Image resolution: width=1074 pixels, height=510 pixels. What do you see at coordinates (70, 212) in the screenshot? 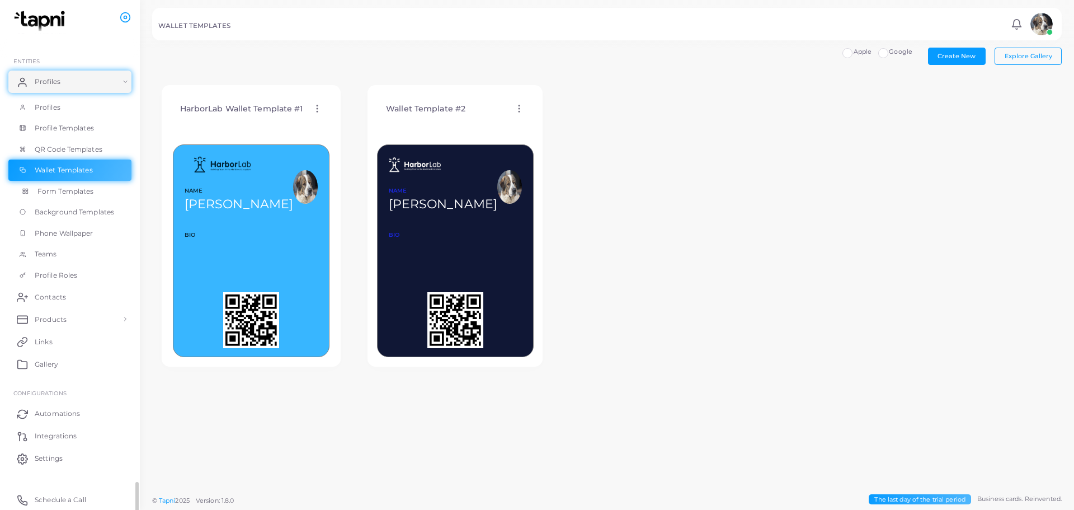
I see `a: Background Templates` at bounding box center [70, 212].